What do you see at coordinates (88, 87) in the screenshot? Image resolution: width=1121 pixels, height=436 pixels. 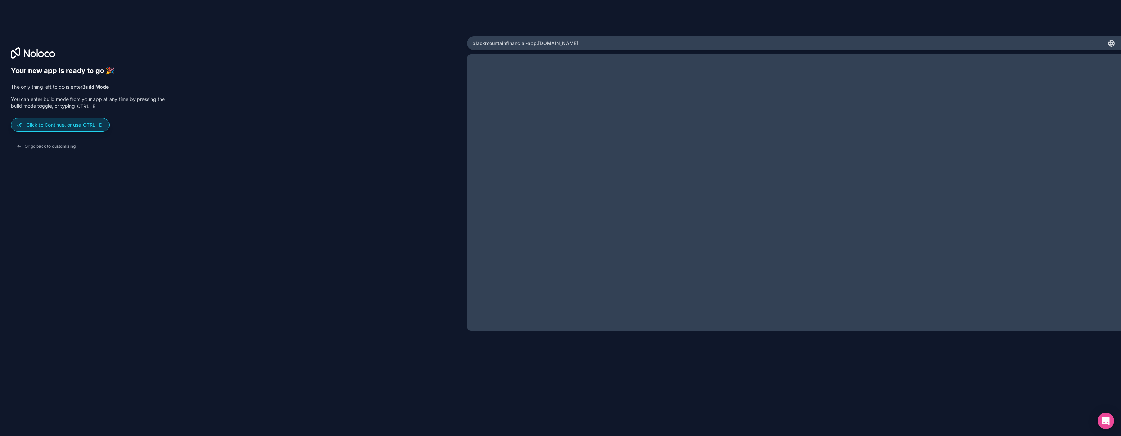 I see `p: The only thing left to do is enter` at bounding box center [88, 87].